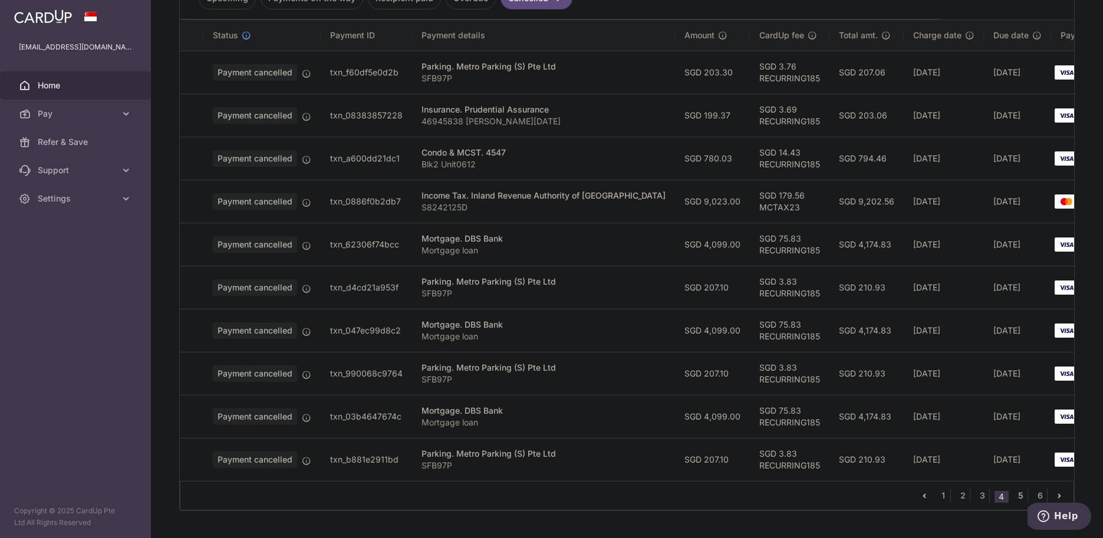  I want to click on span: Due date, so click(1011, 35).